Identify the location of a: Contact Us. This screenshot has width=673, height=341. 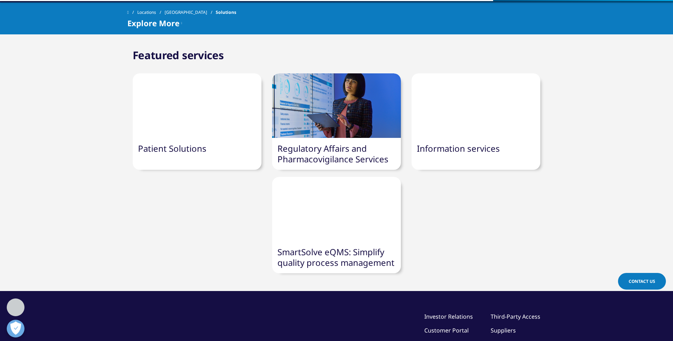
(642, 281).